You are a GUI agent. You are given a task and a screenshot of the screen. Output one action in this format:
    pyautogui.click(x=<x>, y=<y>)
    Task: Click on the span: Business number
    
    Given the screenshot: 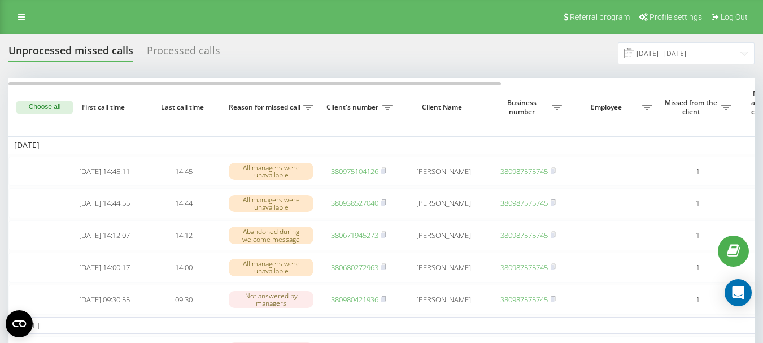 What is the action you would take?
    pyautogui.click(x=523, y=107)
    